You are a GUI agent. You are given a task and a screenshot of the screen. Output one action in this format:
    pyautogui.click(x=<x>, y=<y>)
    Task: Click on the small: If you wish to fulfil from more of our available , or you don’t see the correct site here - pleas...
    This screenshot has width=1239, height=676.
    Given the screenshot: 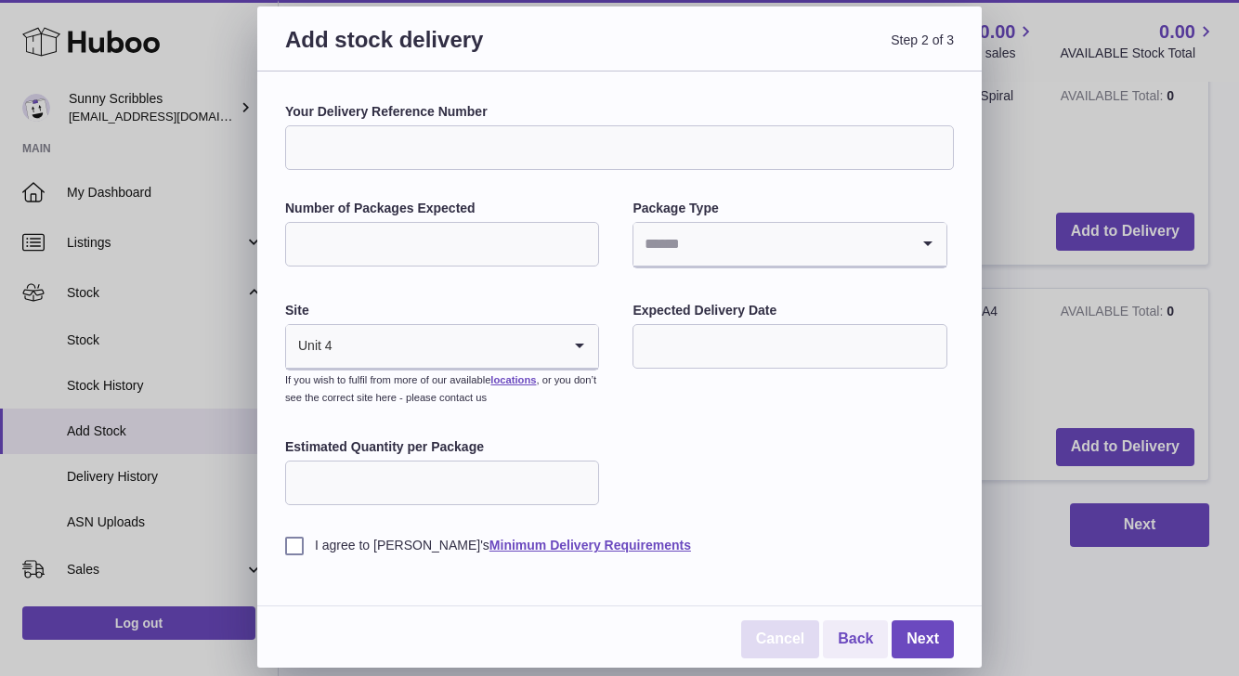 What is the action you would take?
    pyautogui.click(x=440, y=388)
    